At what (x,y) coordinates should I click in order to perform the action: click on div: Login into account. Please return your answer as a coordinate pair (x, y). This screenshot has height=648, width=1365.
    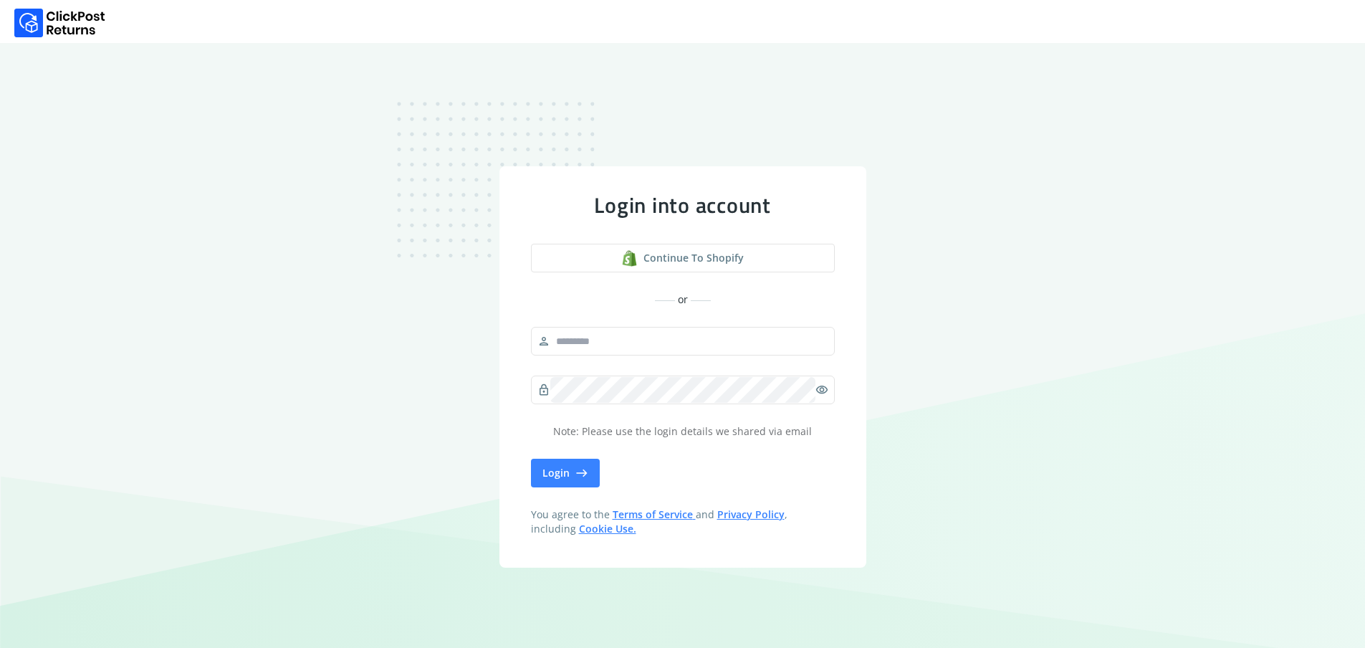
    Looking at the image, I should click on (683, 205).